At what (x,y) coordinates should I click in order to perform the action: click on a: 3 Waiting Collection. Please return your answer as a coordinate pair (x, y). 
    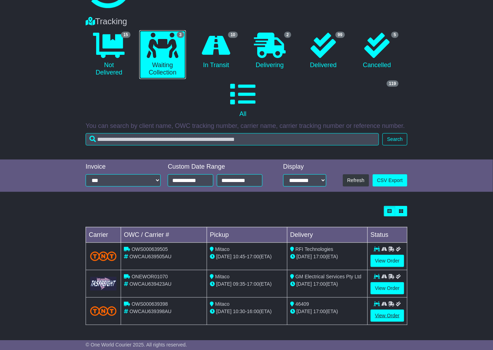
    Looking at the image, I should click on (163, 54).